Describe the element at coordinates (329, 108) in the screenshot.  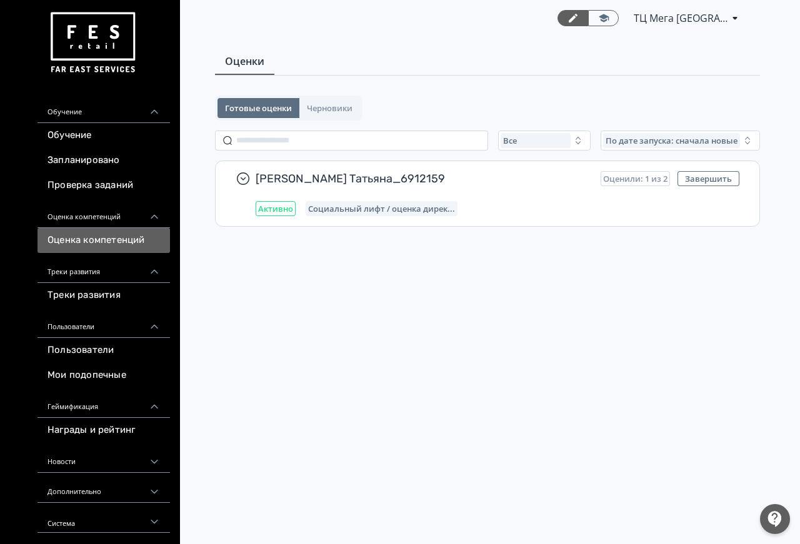
I see `button: Черновики` at that location.